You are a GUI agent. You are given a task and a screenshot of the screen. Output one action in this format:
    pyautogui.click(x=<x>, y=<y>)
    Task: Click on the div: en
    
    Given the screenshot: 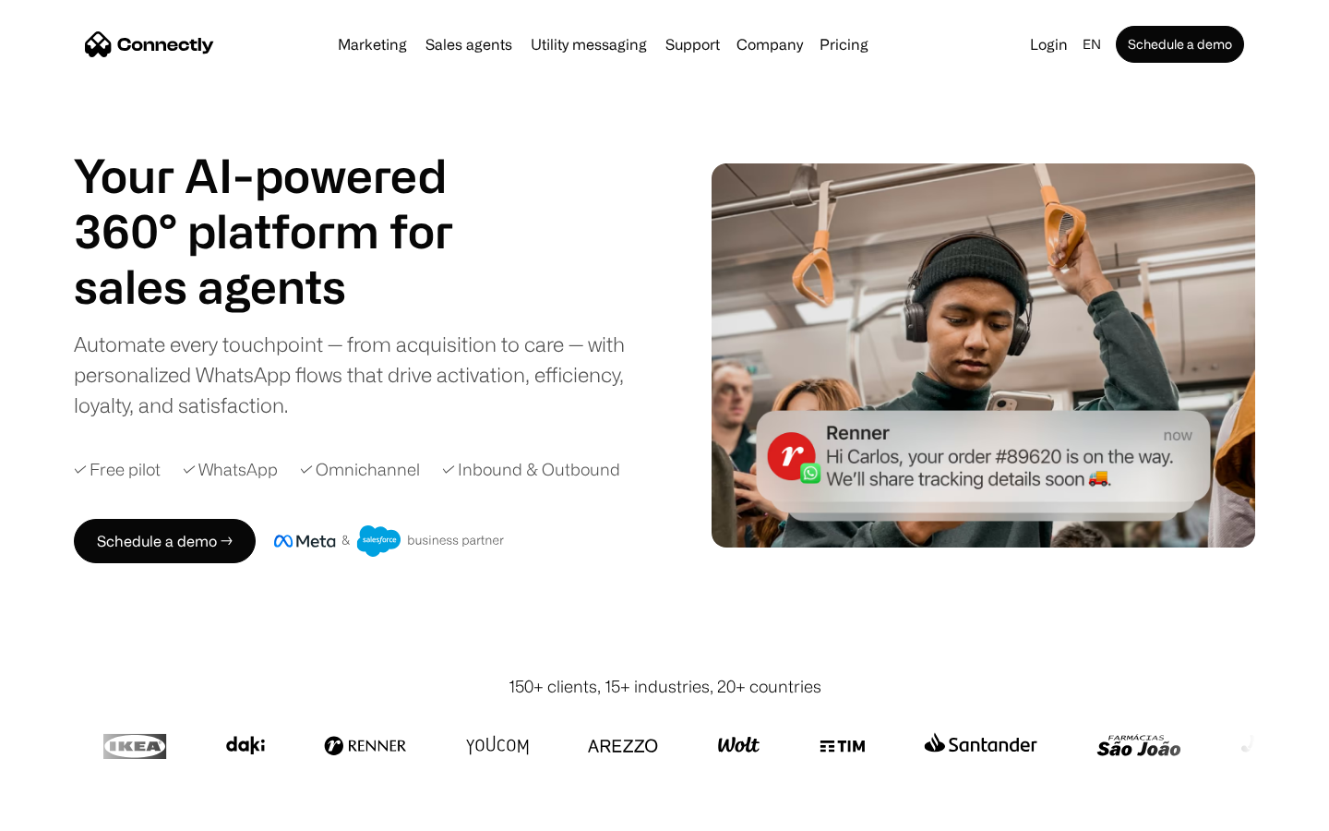 What is the action you would take?
    pyautogui.click(x=1092, y=44)
    